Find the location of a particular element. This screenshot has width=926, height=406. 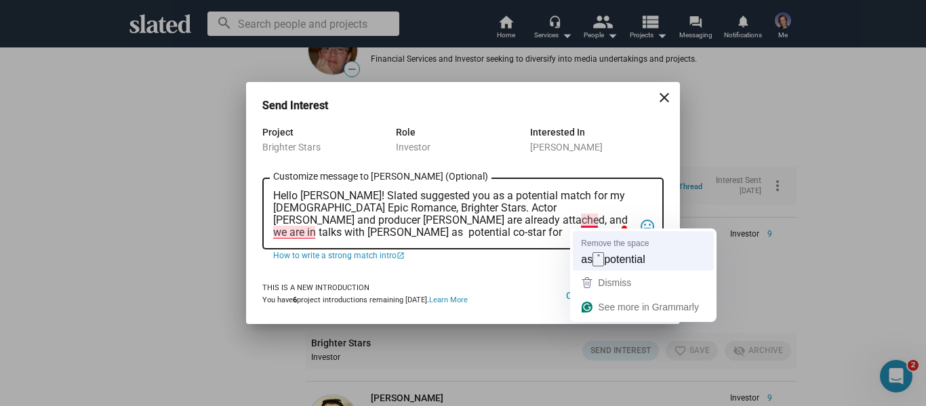

mat-icon: open_in_new is located at coordinates (401, 256).